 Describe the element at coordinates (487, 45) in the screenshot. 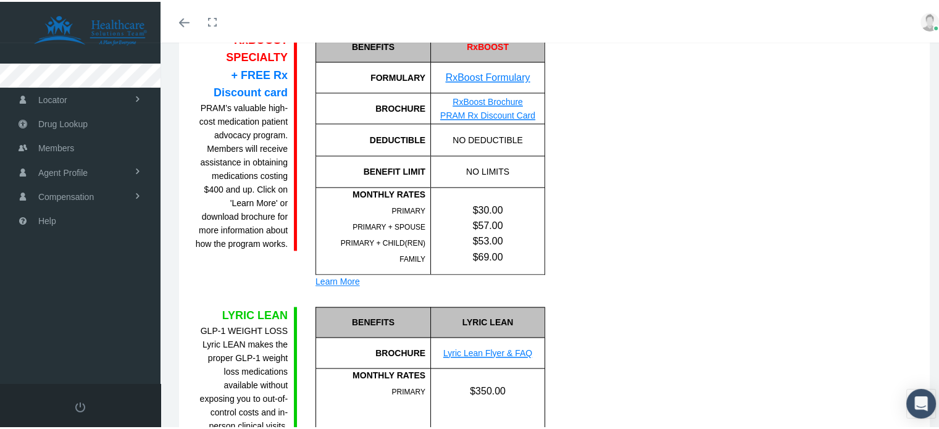

I see `div: RxBOOST` at that location.